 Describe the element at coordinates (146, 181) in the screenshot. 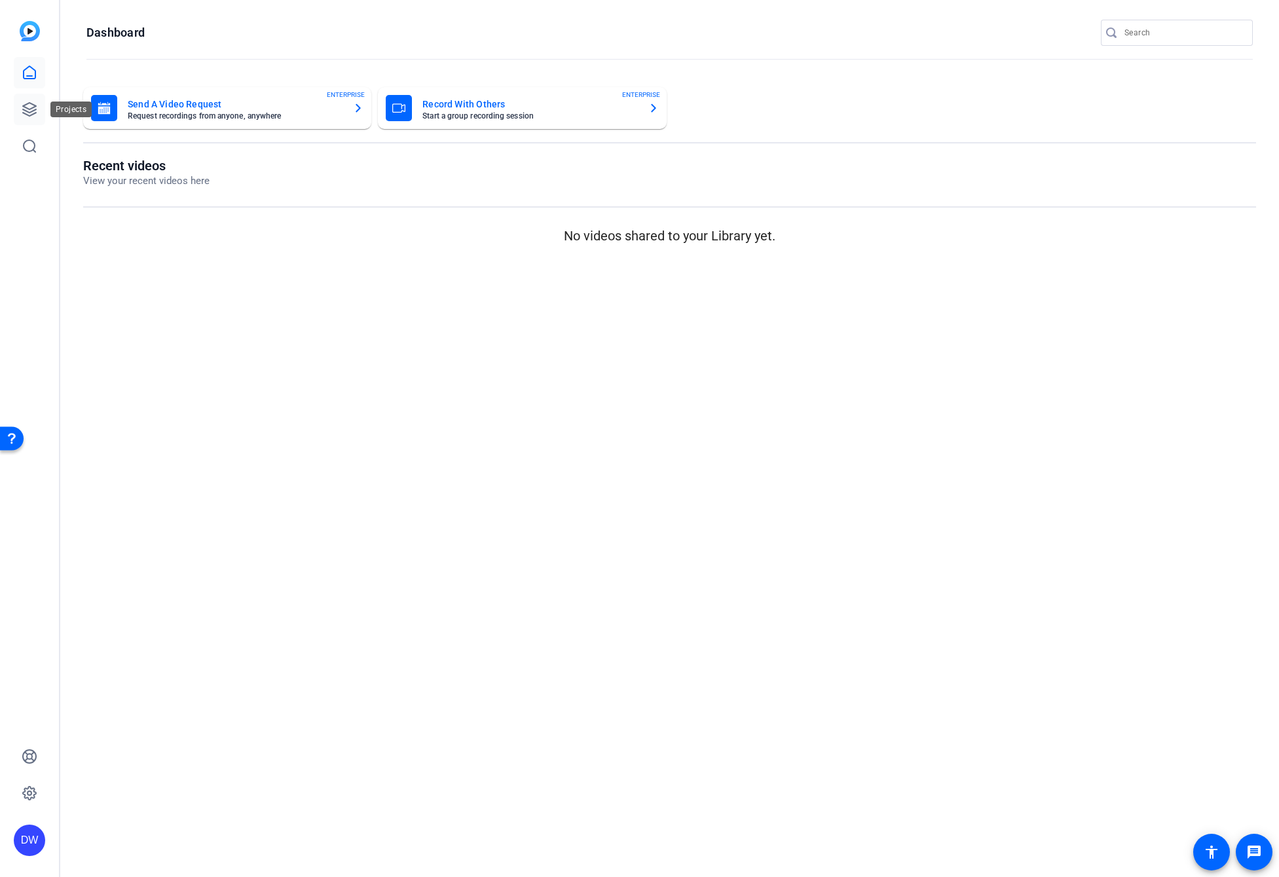

I see `p: View your recent videos here` at that location.